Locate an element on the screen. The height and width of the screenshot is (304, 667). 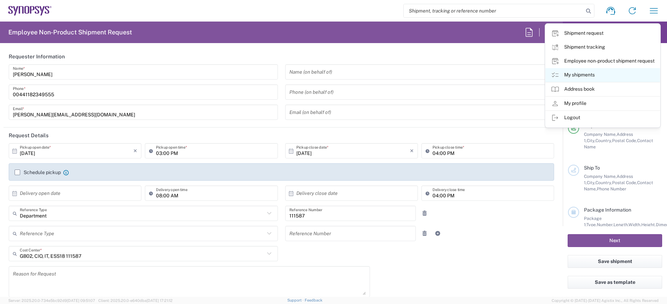
a: Support is located at coordinates (296, 300).